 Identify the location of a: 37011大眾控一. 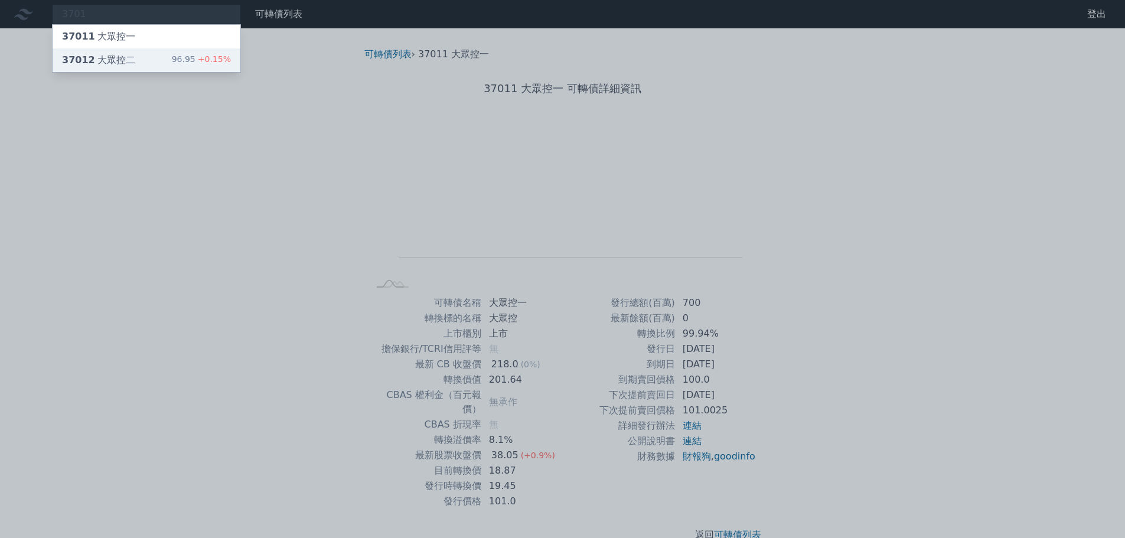
(146, 37).